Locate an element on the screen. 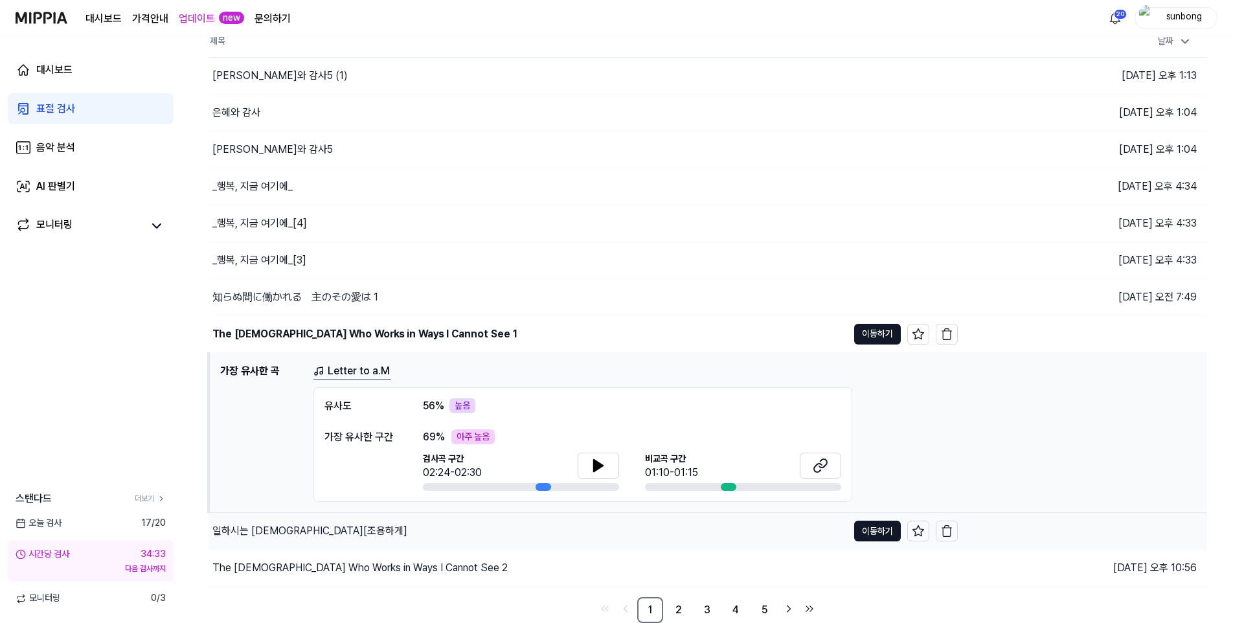 The height and width of the screenshot is (623, 1233). a: Go to first page is located at coordinates (605, 609).